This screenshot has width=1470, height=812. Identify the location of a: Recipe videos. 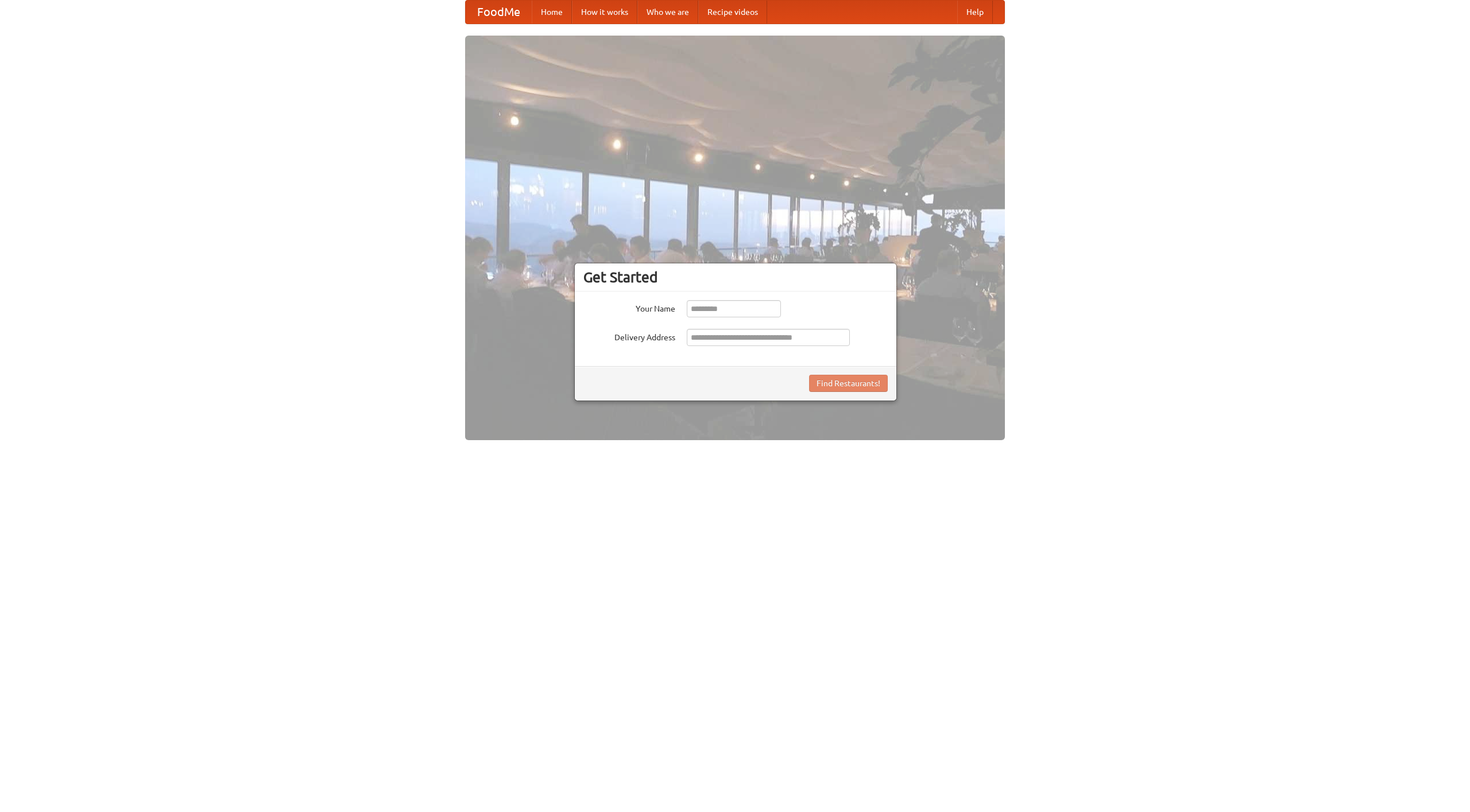
(733, 12).